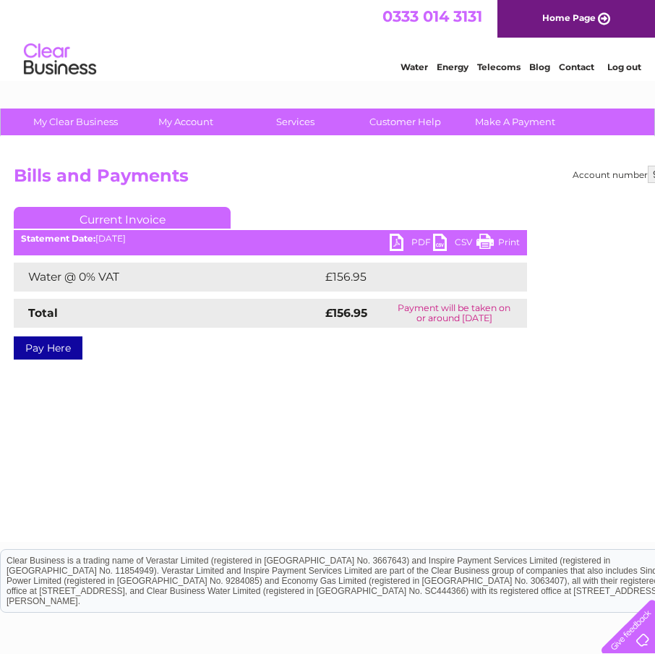  What do you see at coordinates (122, 218) in the screenshot?
I see `a: Current Invoice` at bounding box center [122, 218].